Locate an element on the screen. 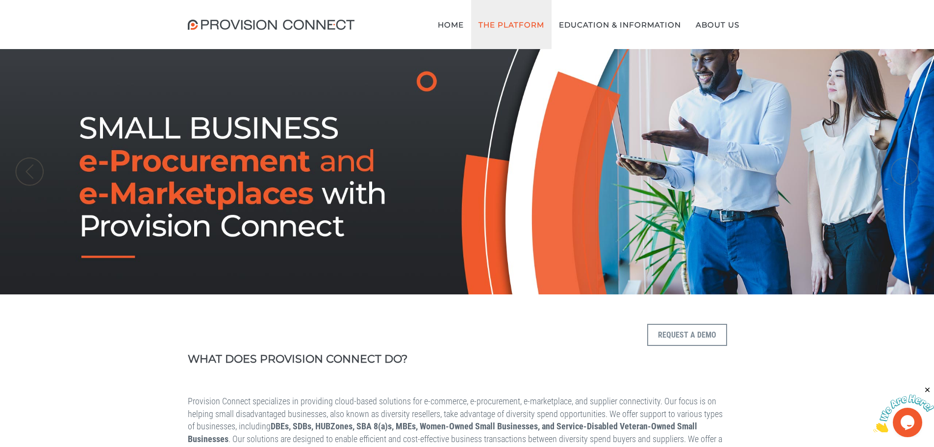  h1: WHAT DOES PROVISION CONNECT DO? is located at coordinates (385, 359).